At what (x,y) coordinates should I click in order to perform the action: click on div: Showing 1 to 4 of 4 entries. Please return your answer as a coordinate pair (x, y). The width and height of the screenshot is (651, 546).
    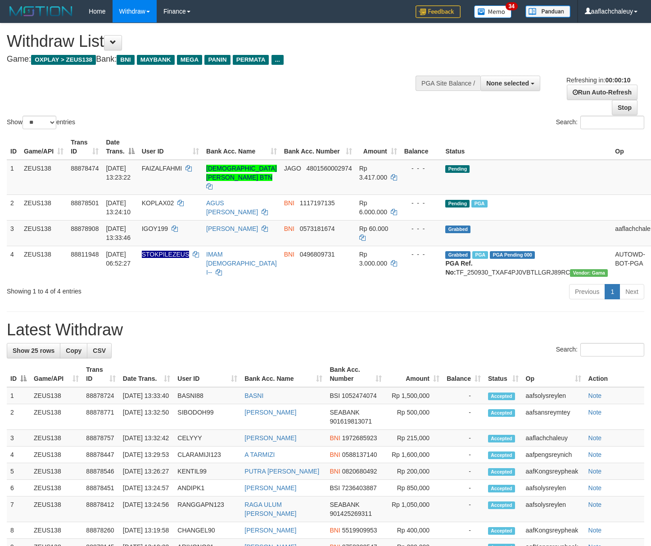
    Looking at the image, I should click on (135, 289).